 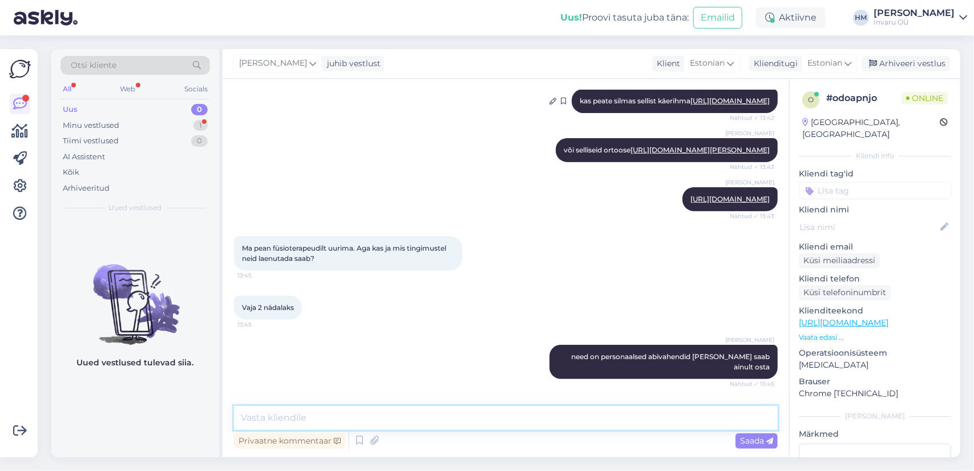 I want to click on span: kas peate silmas sellist käerihma, so click(x=674, y=100).